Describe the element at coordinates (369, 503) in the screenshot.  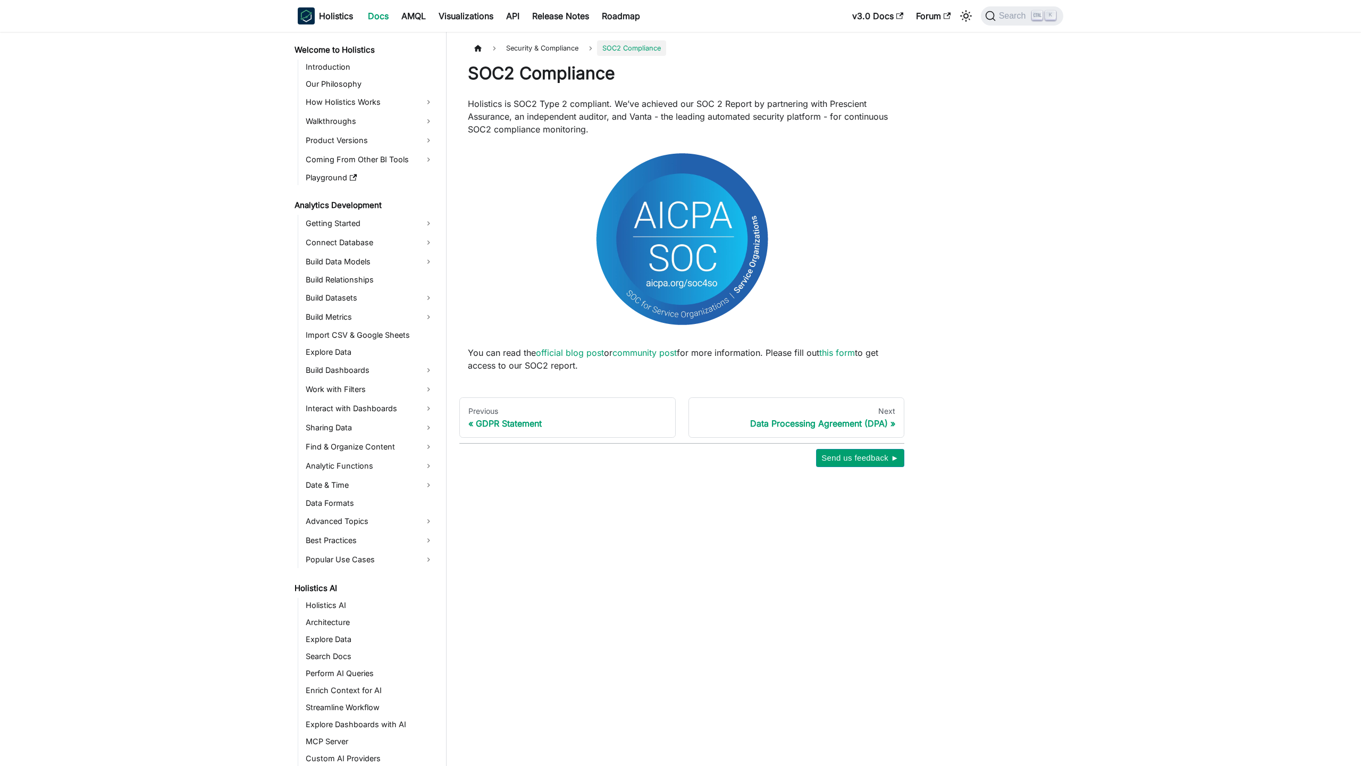
I see `a: Data Formats` at that location.